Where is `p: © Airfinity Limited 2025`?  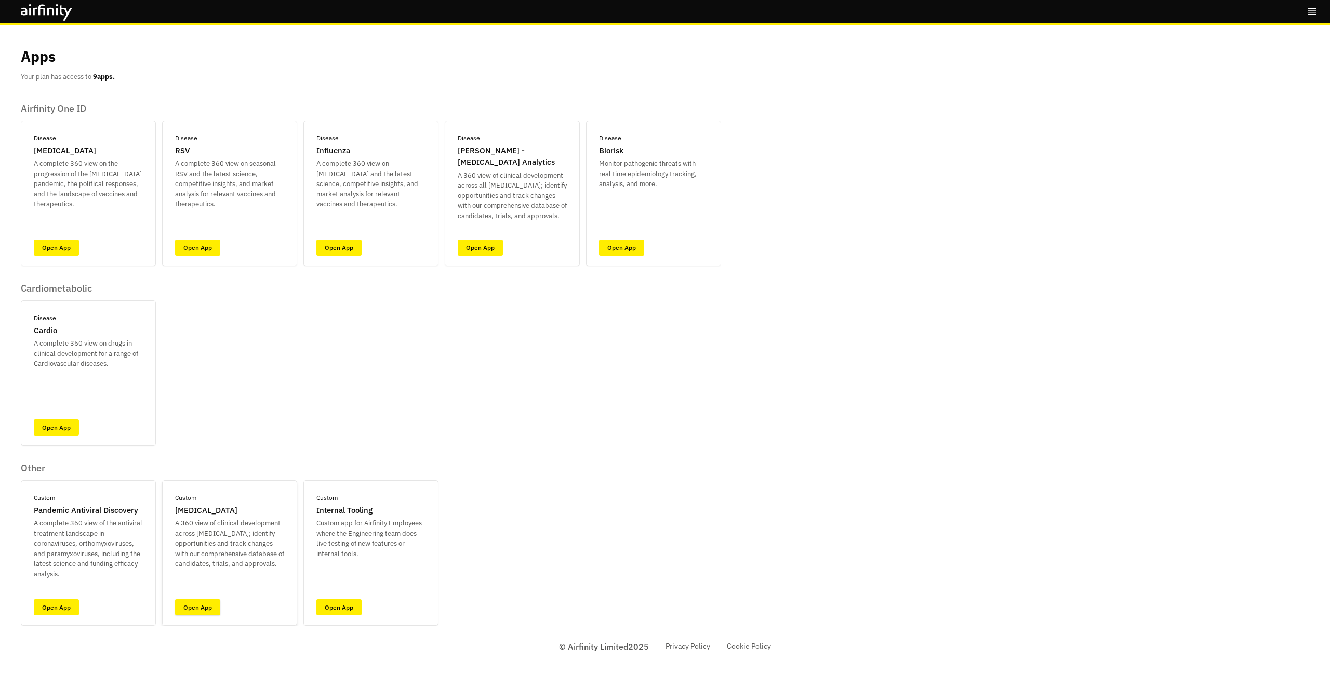
p: © Airfinity Limited 2025 is located at coordinates (604, 646).